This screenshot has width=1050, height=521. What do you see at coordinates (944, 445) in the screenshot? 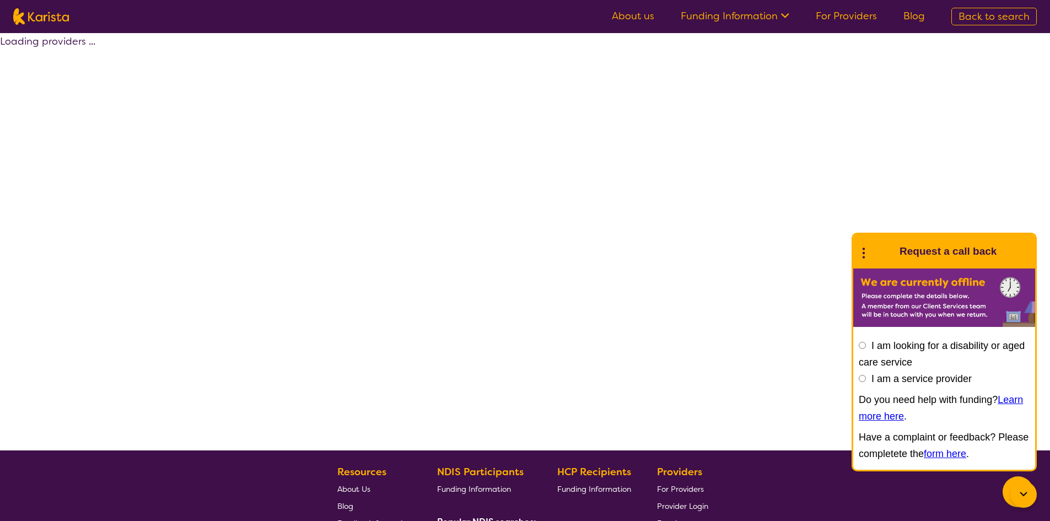
I see `p: Have a complaint or feedback? Please completete the .` at bounding box center [944, 445].